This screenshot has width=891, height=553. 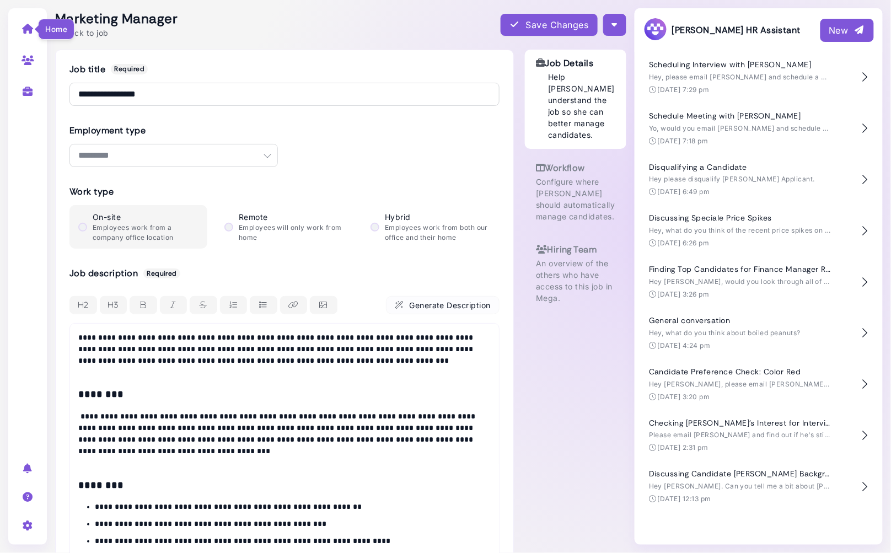 What do you see at coordinates (549, 25) in the screenshot?
I see `div: Save Changes` at bounding box center [549, 25].